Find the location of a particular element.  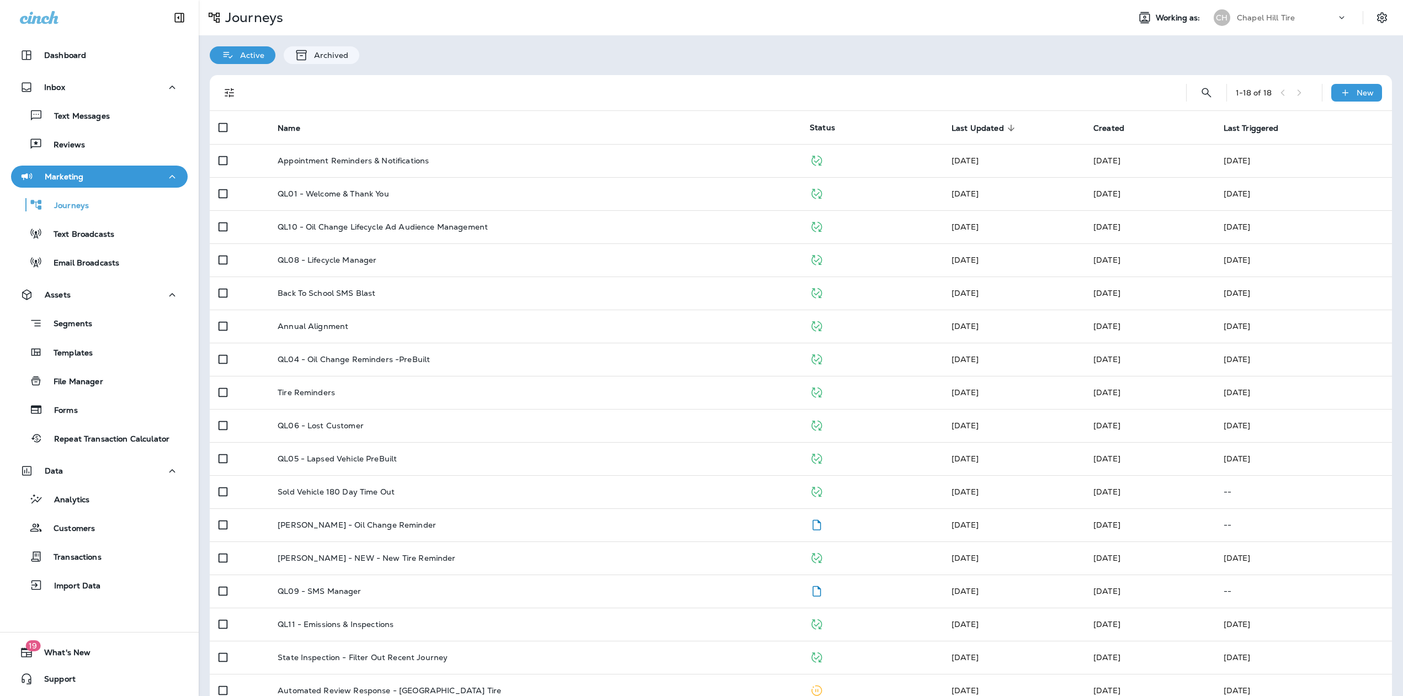

p: QL09 - SMS Manager is located at coordinates (319, 591).